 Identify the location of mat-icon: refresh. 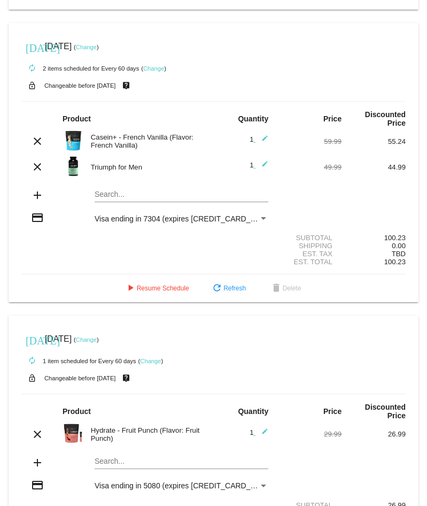
(217, 289).